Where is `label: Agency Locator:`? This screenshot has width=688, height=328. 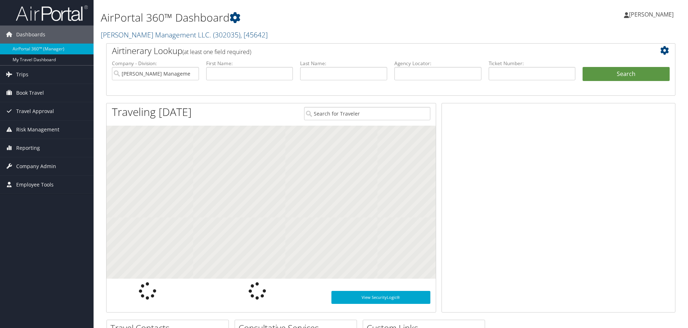
label: Agency Locator: is located at coordinates (438, 63).